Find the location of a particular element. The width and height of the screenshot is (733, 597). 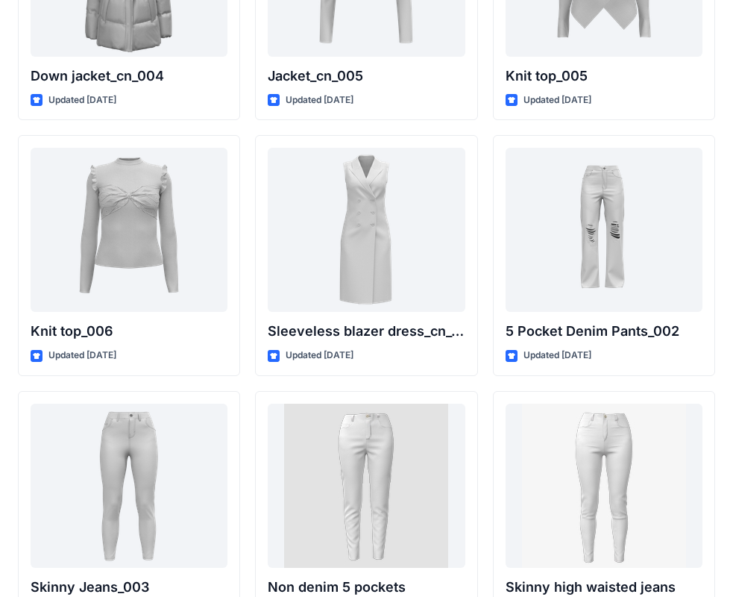

a: Skinny high waisted jeans is located at coordinates (604, 485).